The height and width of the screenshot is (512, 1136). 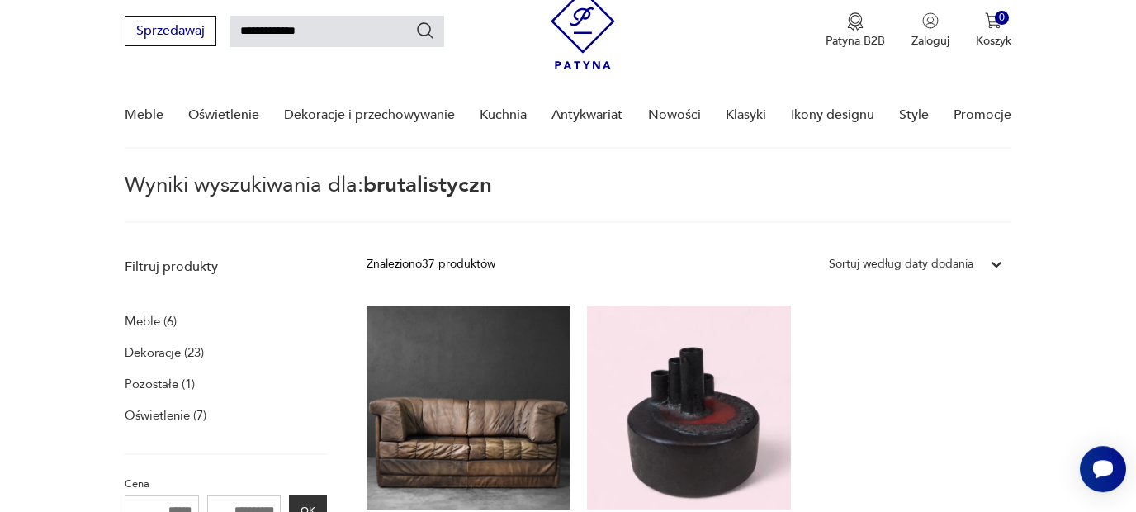 I want to click on div: 0, so click(x=1002, y=17).